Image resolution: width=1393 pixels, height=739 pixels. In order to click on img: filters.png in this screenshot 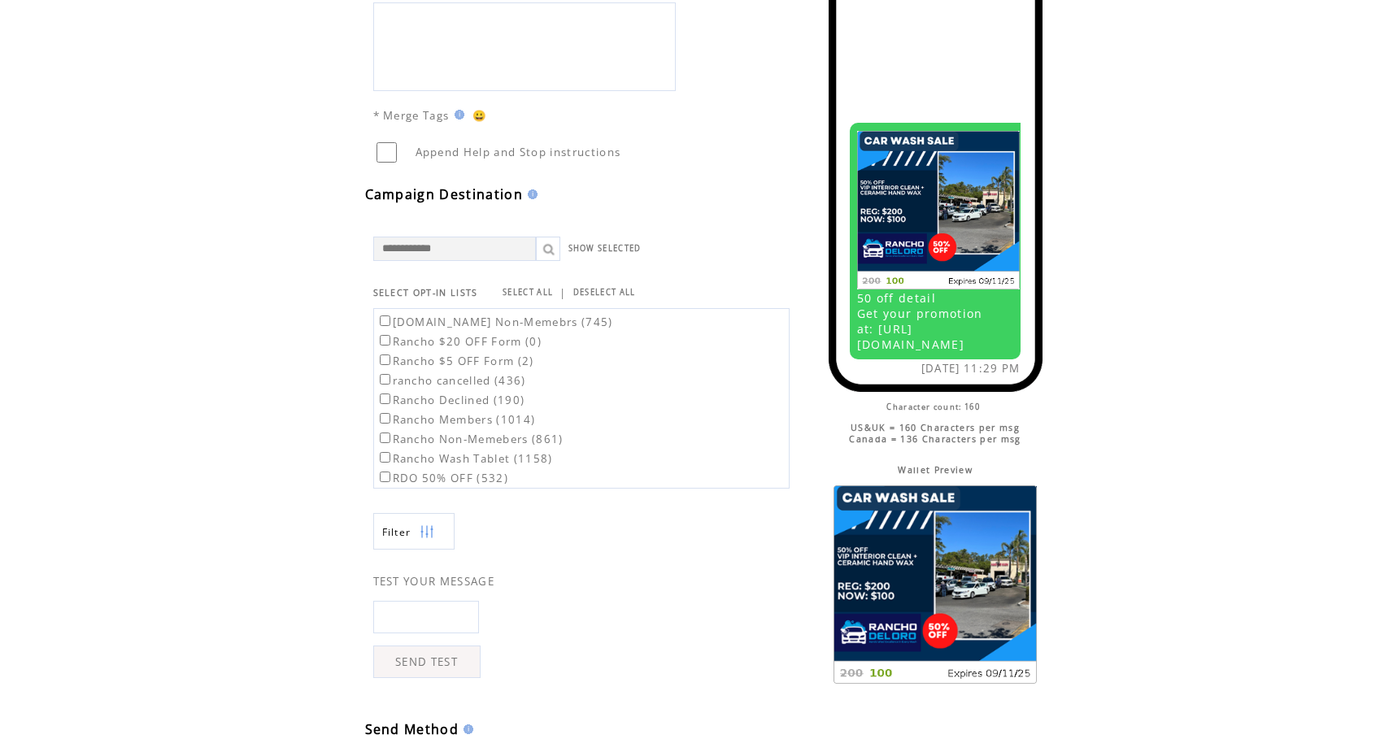, I will do `click(427, 532)`.